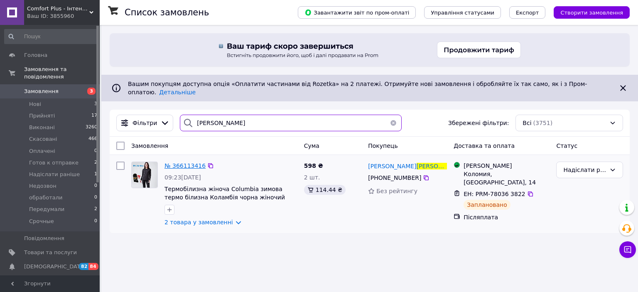  I want to click on span: Надіслати раніше, so click(54, 174).